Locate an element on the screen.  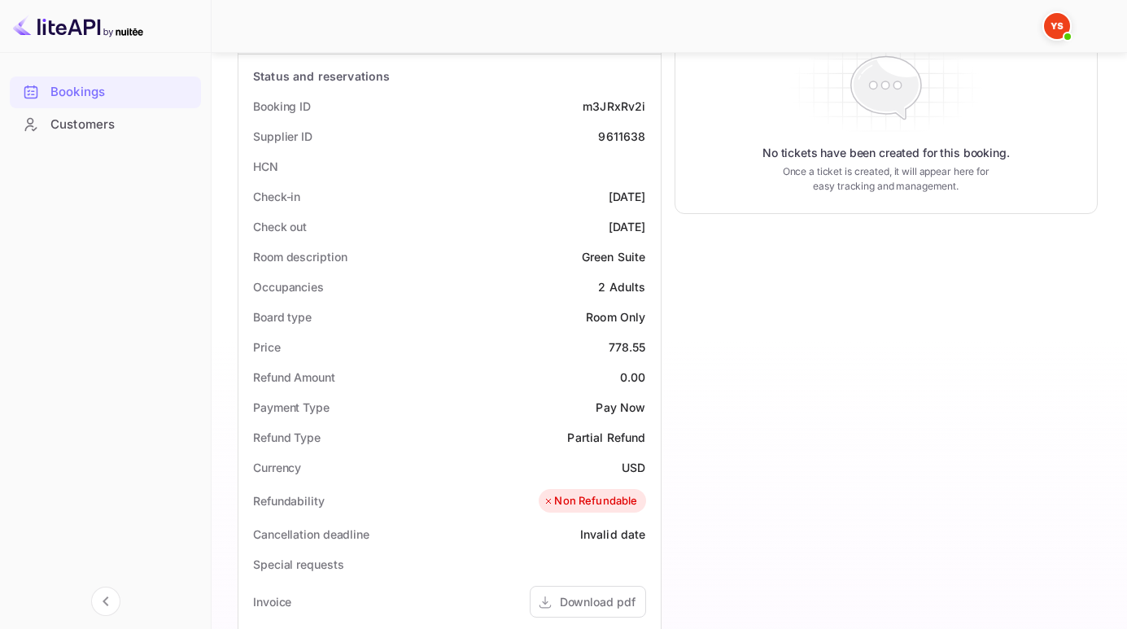
div: 9611638 is located at coordinates (622, 136).